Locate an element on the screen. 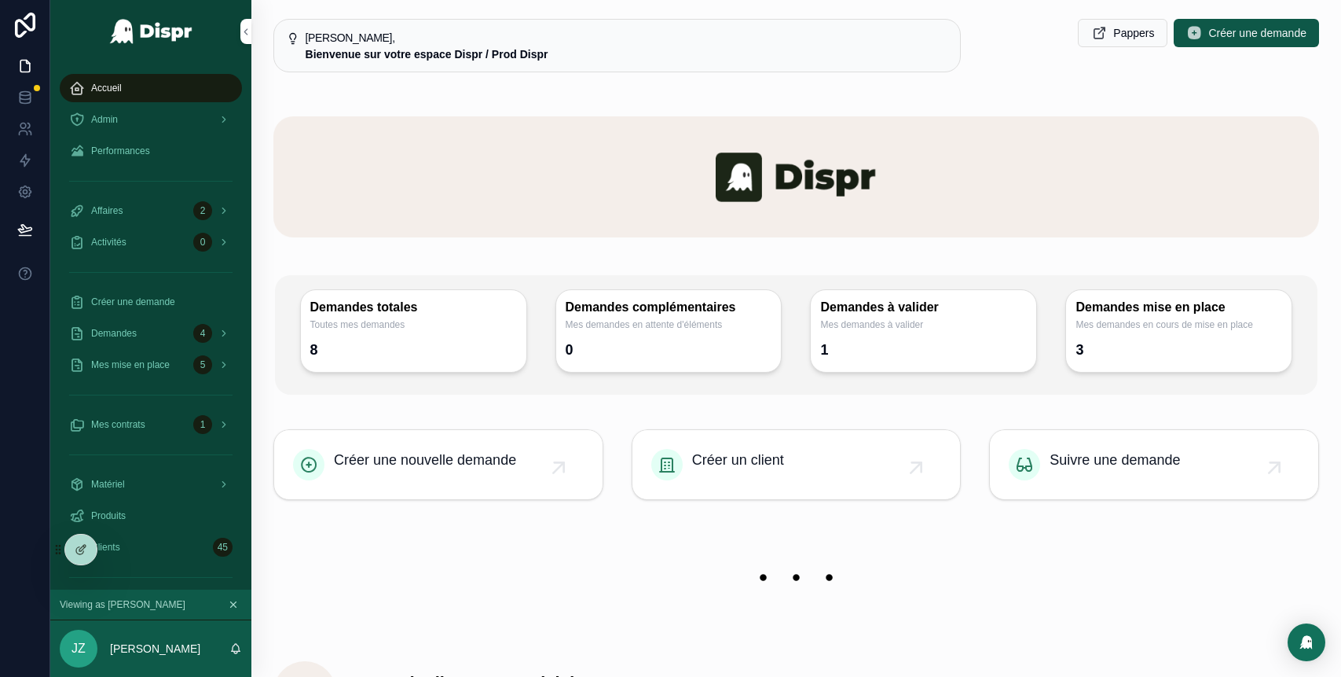 This screenshot has height=677, width=1341. h3: Demandes mise en place is located at coordinates (1179, 307).